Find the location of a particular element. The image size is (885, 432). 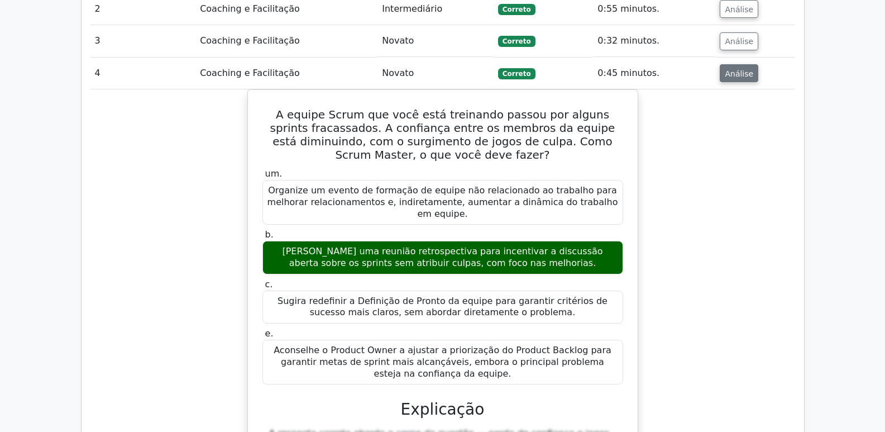

font: e. is located at coordinates (269, 333).